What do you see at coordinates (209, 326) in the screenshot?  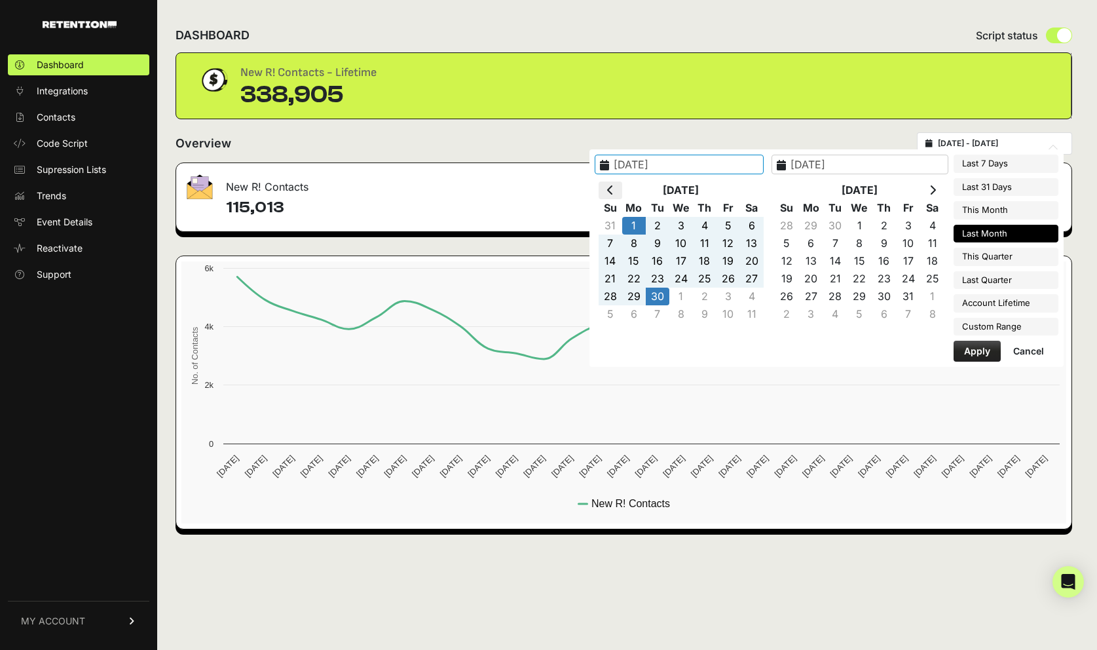 I see `text: 4k` at bounding box center [209, 326].